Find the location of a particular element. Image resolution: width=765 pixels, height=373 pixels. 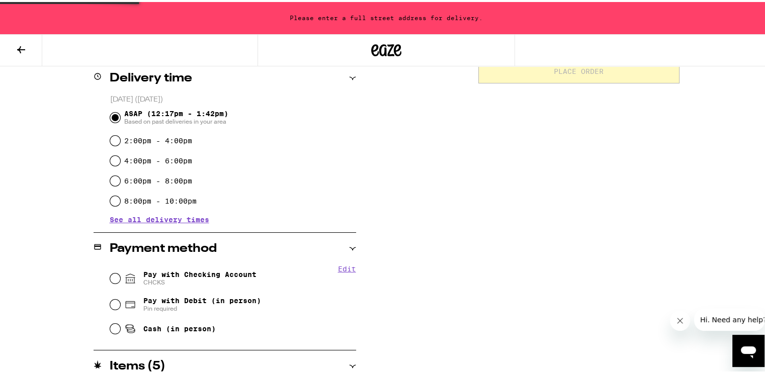

span: See all delivery times is located at coordinates (159, 218).